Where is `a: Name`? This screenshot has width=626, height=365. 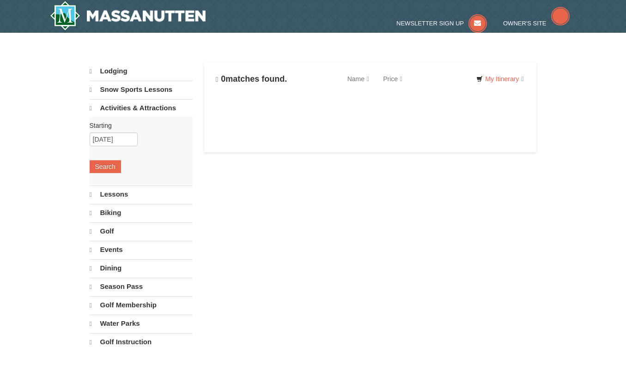 a: Name is located at coordinates (358, 79).